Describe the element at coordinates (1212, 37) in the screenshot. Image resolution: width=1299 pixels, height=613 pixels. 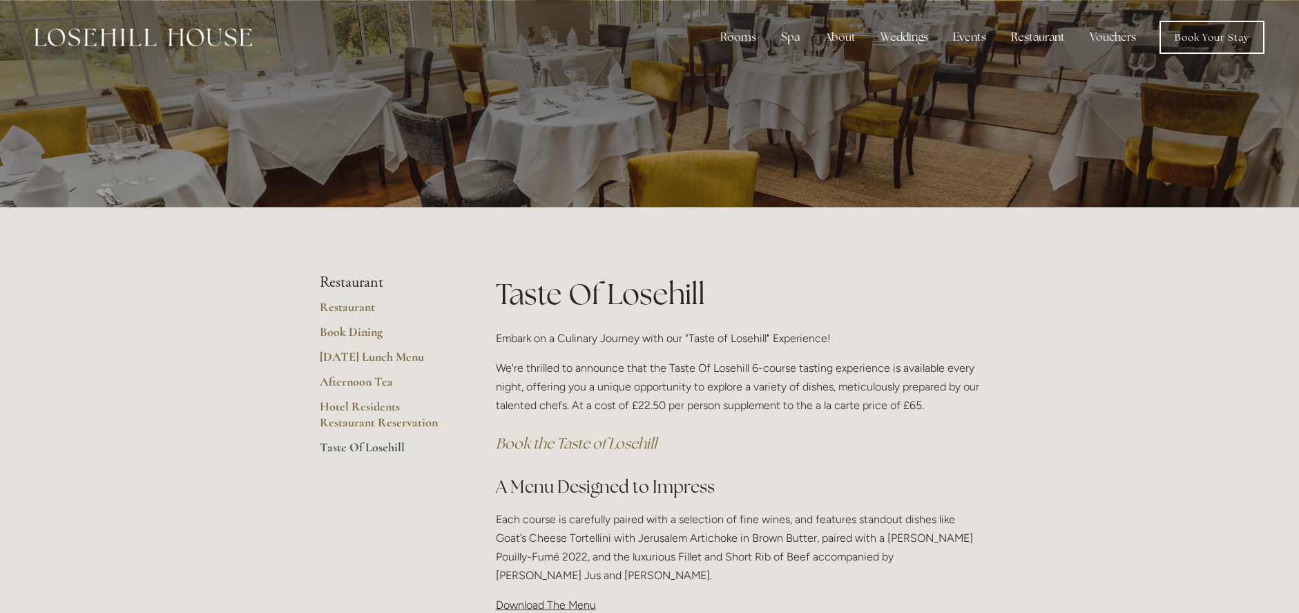
I see `a: Book Your Stay` at that location.